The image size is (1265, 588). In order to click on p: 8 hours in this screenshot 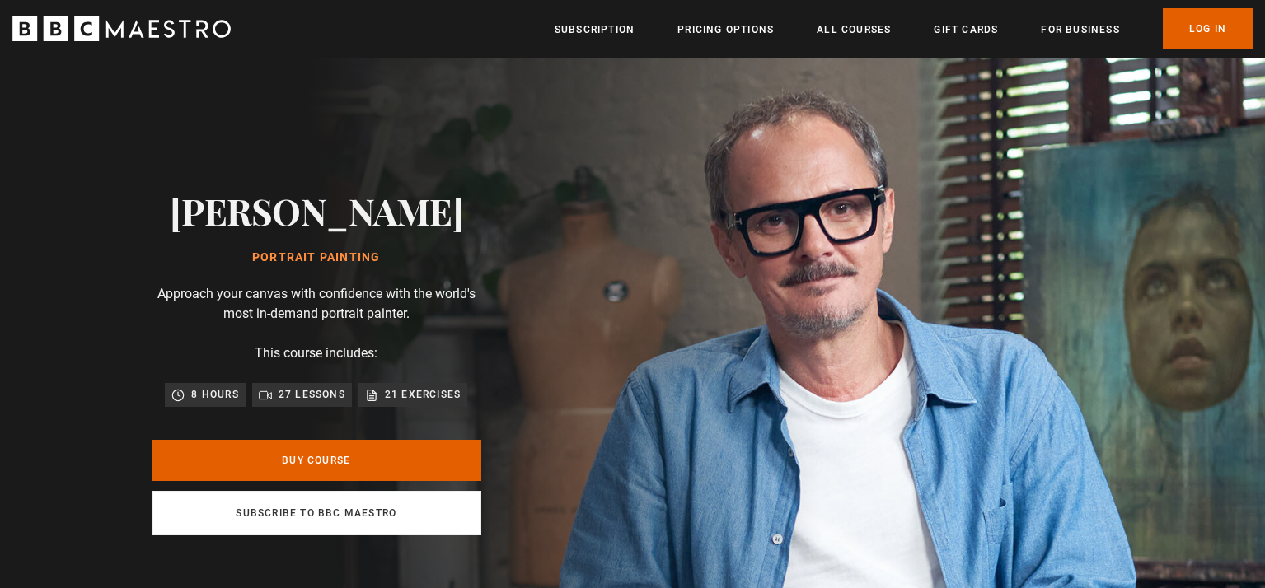, I will do `click(214, 395)`.